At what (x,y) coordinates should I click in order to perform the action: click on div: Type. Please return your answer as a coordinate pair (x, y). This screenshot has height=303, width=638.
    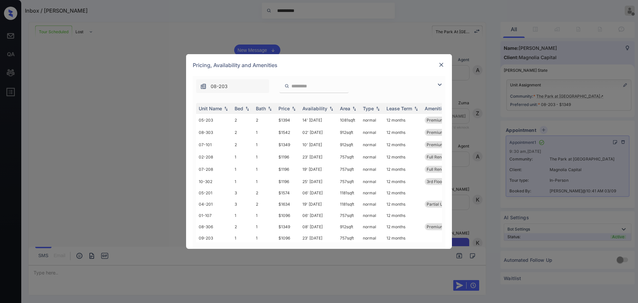
    Looking at the image, I should click on (368, 108).